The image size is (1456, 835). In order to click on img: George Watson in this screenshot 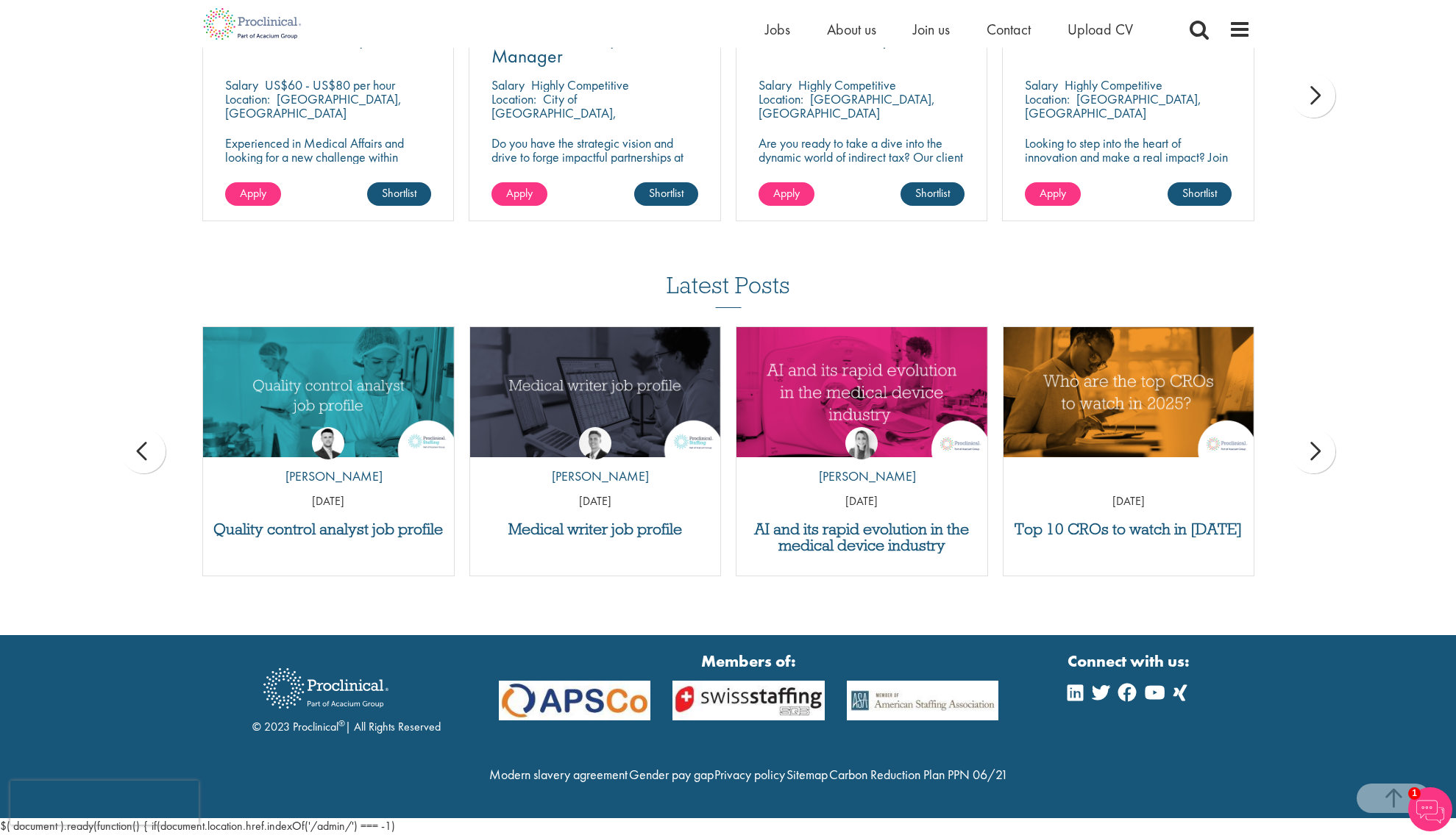, I will do `click(595, 443)`.